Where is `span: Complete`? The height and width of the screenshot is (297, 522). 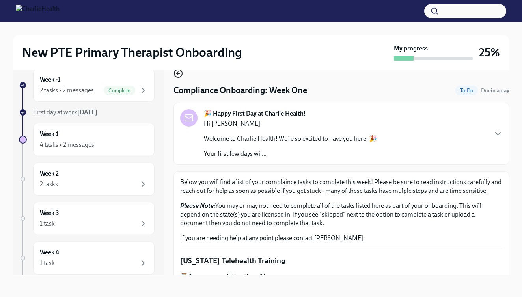 span: Complete is located at coordinates (120, 90).